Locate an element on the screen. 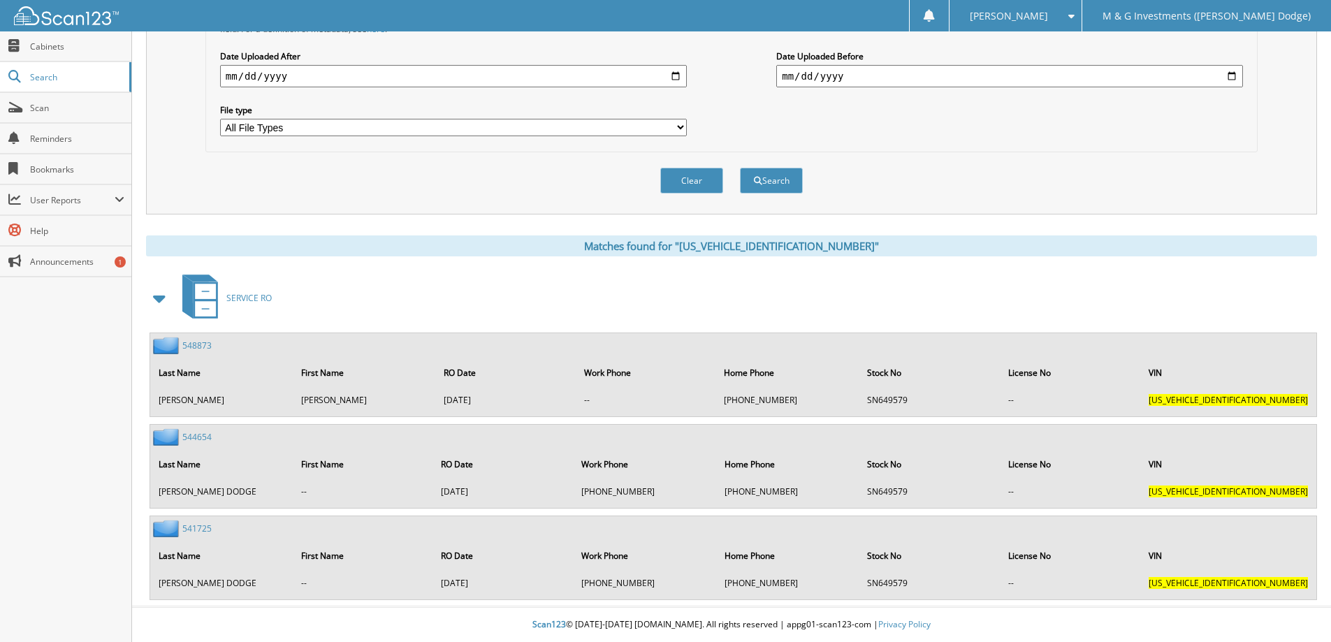 Image resolution: width=1331 pixels, height=642 pixels. span: Scan123 is located at coordinates (549, 624).